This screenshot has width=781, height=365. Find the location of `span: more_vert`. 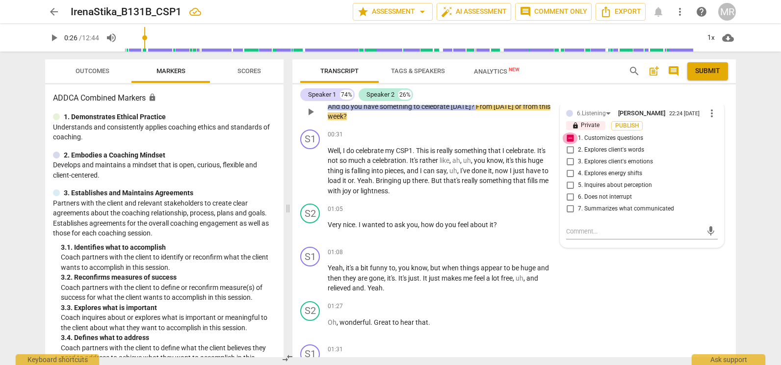

span: more_vert is located at coordinates (680, 12).